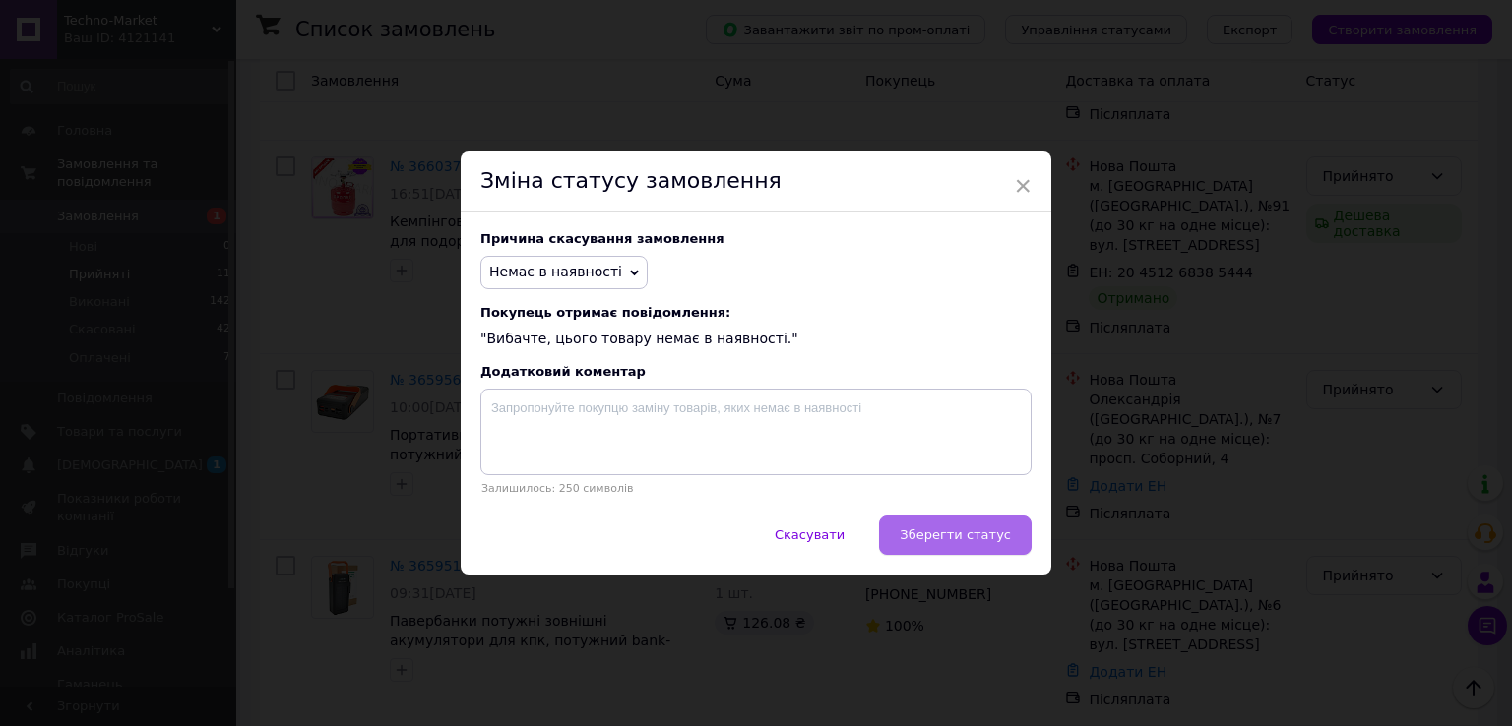 The width and height of the screenshot is (1512, 726). Describe the element at coordinates (756, 312) in the screenshot. I see `span: Покупець отримає повідомлення:` at that location.